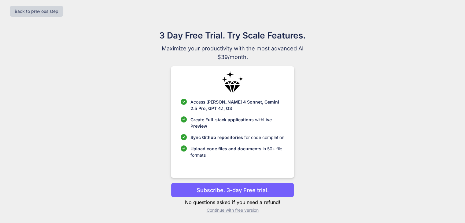 The width and height of the screenshot is (465, 223). What do you see at coordinates (232, 202) in the screenshot?
I see `p: No questions asked if you need a refund!` at bounding box center [232, 202].